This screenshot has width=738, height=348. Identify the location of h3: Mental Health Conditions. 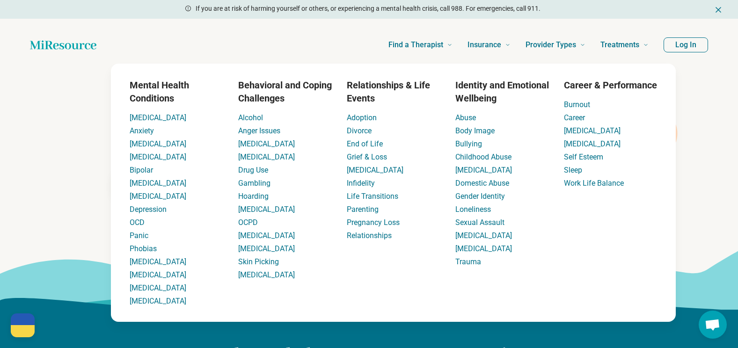
(176, 92).